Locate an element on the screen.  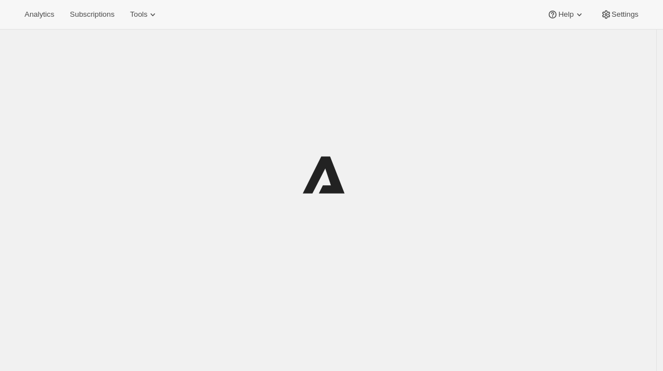
span: Settings is located at coordinates (625, 15).